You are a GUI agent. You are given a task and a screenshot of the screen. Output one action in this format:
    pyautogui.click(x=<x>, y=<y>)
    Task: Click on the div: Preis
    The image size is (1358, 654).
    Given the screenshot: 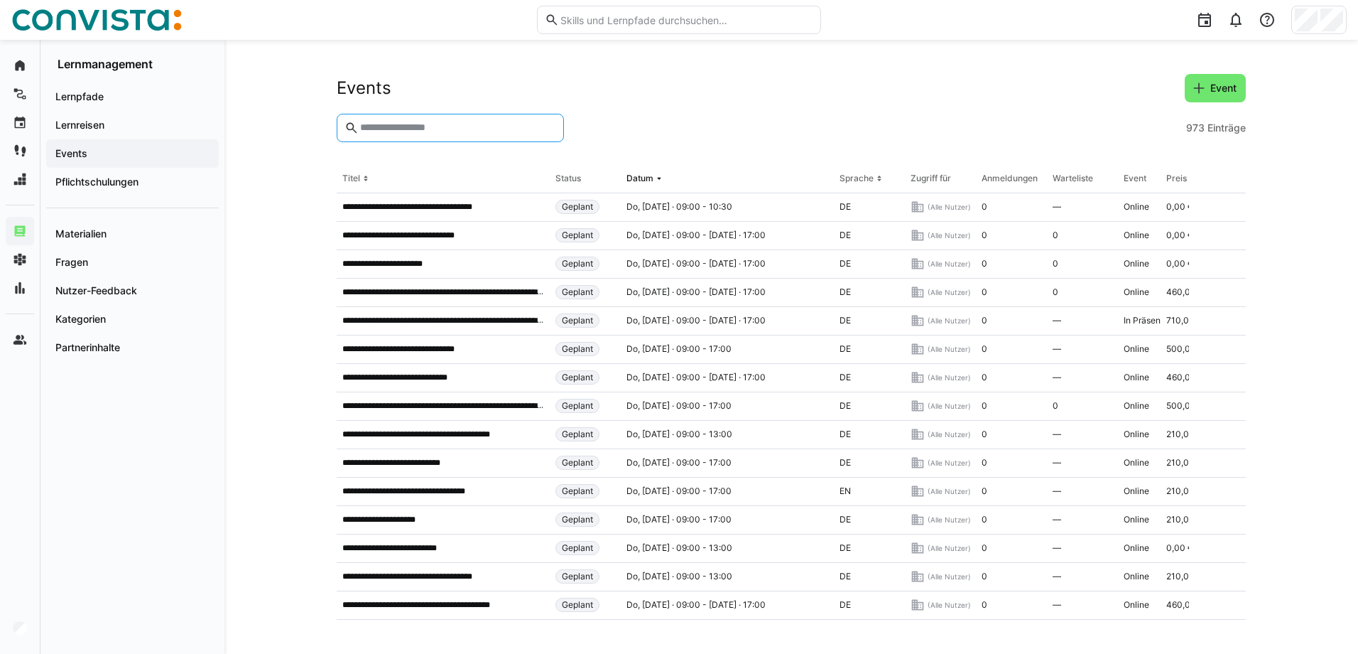 What is the action you would take?
    pyautogui.click(x=1177, y=178)
    